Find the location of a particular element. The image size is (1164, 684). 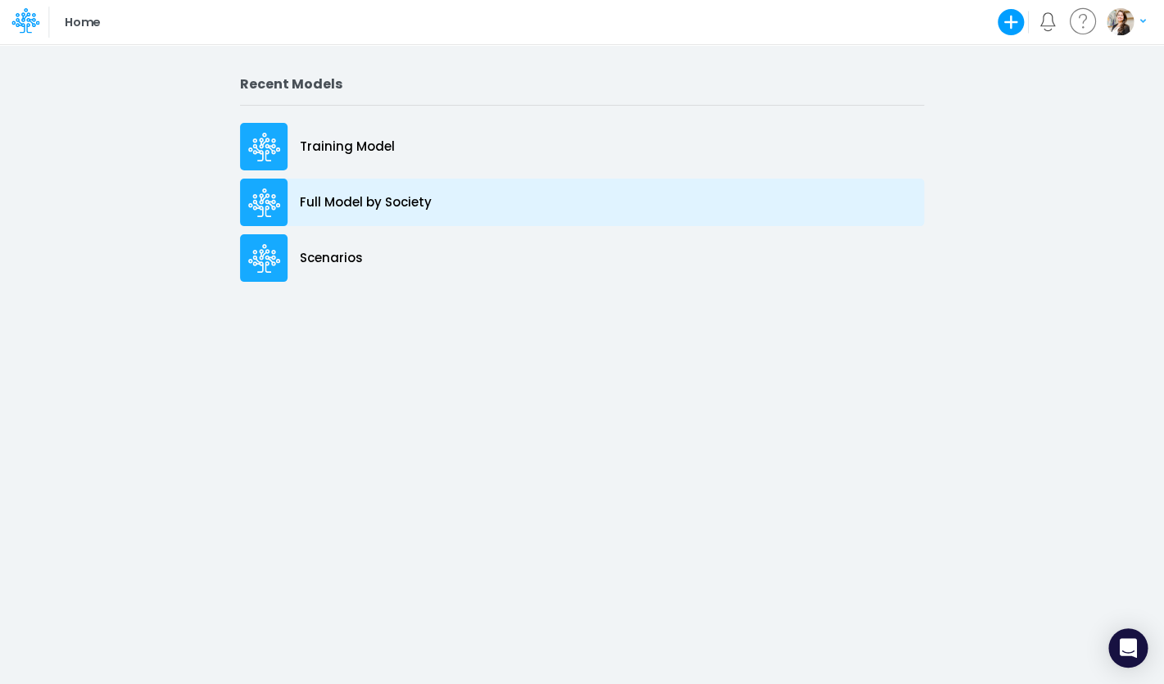

a: Scenarios is located at coordinates (581, 258).